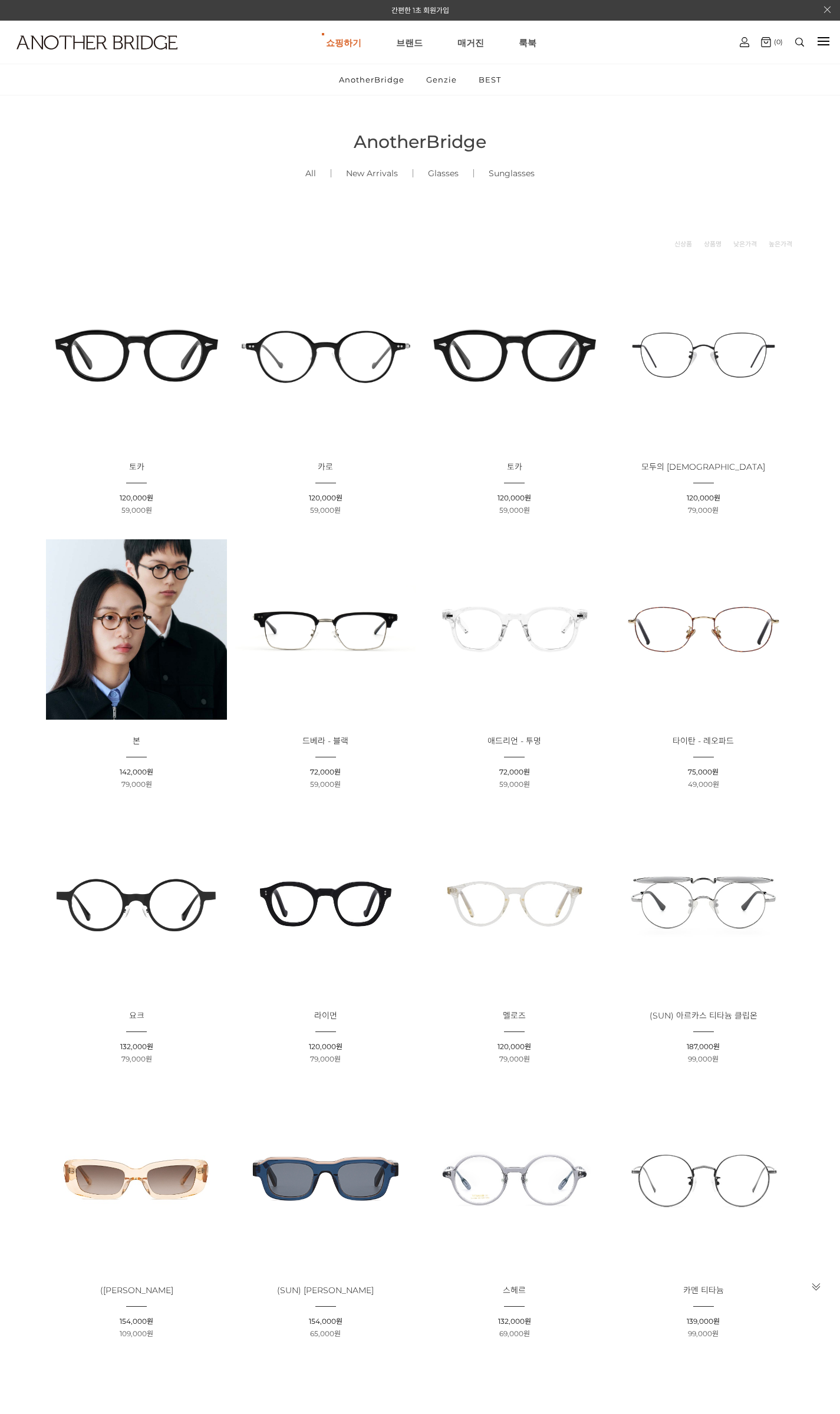 The height and width of the screenshot is (1414, 840). Describe the element at coordinates (514, 741) in the screenshot. I see `span: 애드리언 - 투명` at that location.